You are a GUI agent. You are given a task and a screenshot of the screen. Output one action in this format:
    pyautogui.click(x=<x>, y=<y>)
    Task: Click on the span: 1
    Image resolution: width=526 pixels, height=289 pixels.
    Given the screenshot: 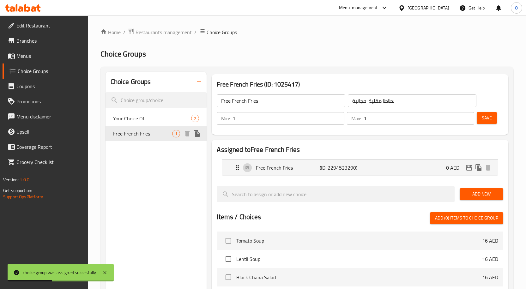 What is the action you would take?
    pyautogui.click(x=176, y=134)
    